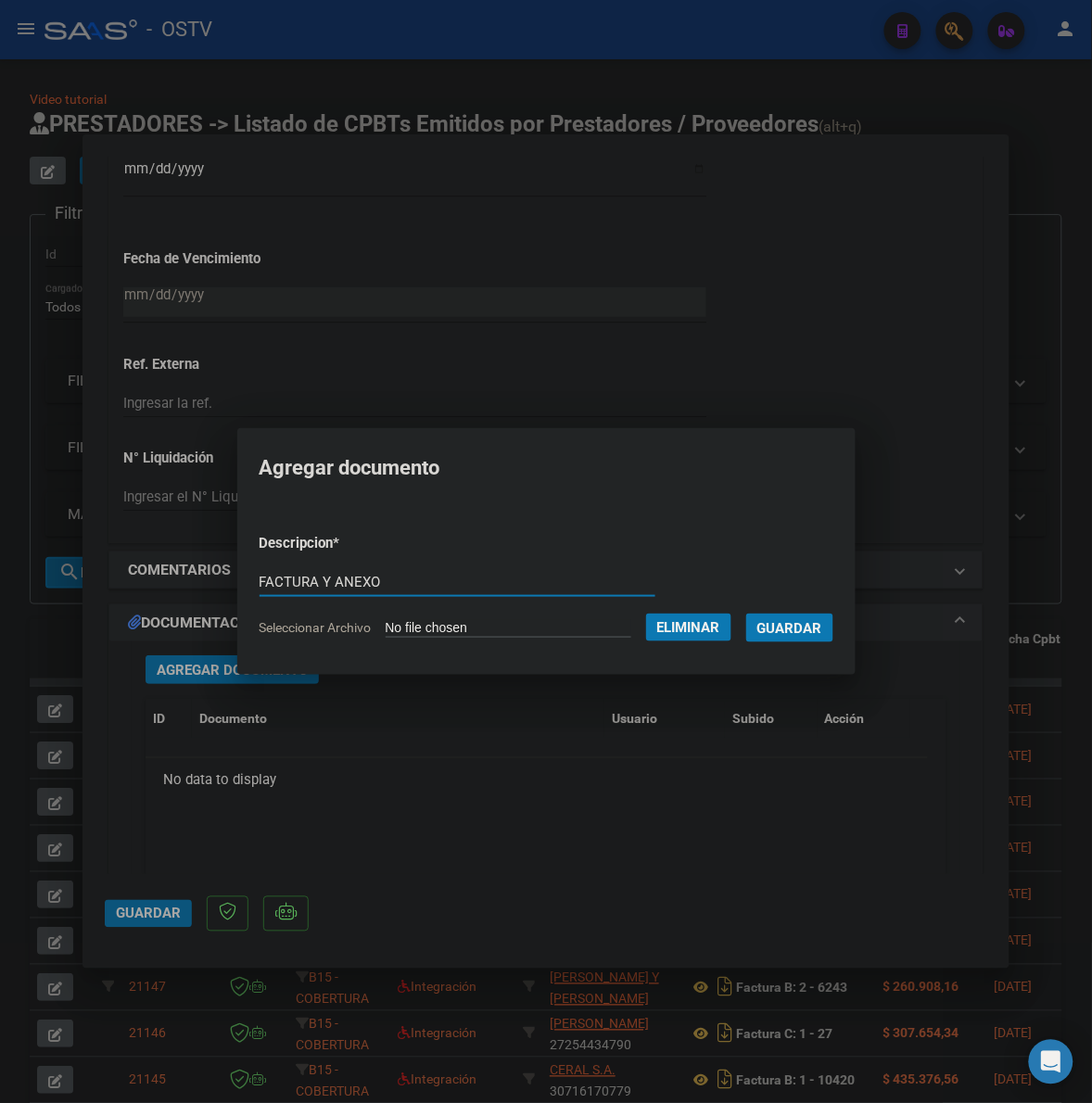  What do you see at coordinates (790, 627) in the screenshot?
I see `button: Guardar` at bounding box center [790, 627].